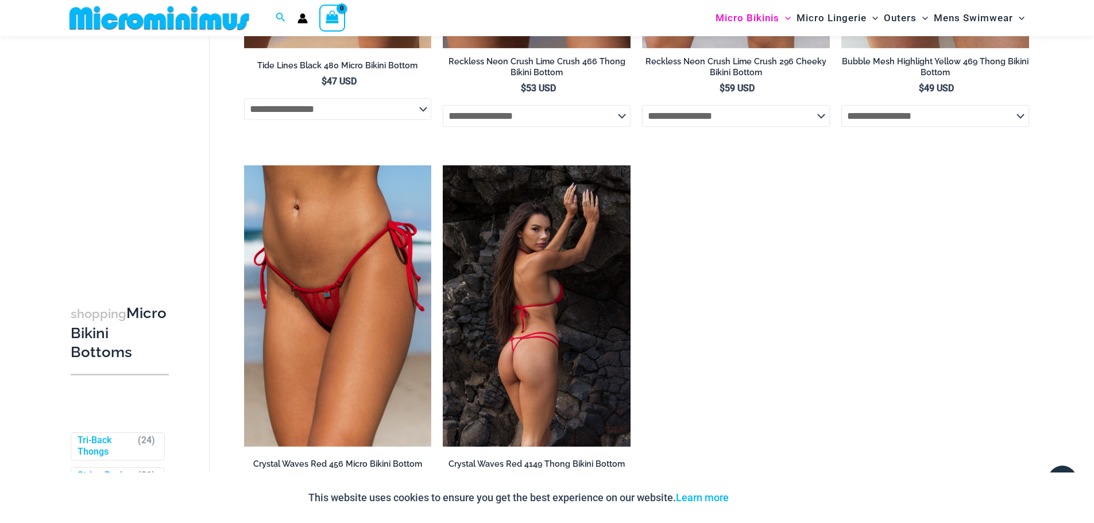 This screenshot has height=523, width=1094. I want to click on a: Crystal Waves Red 4149 Thong Bikini Bottom, so click(536, 466).